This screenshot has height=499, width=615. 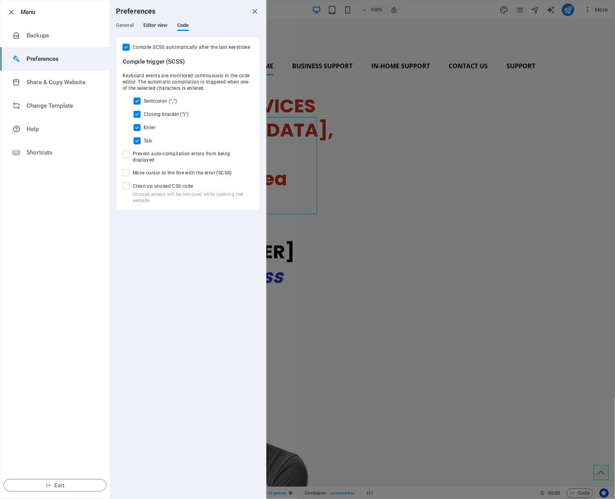 What do you see at coordinates (255, 11) in the screenshot?
I see `button: close` at bounding box center [255, 11].